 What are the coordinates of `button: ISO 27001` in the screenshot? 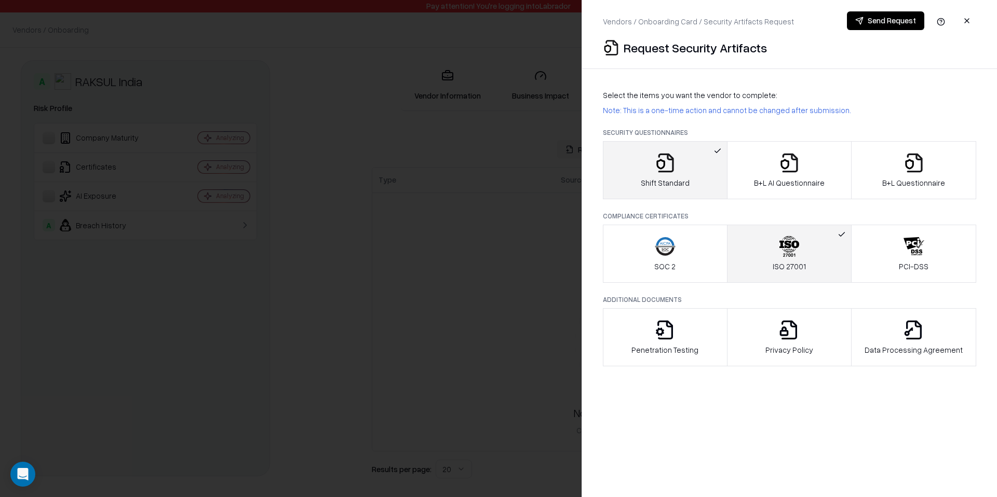 It's located at (789, 254).